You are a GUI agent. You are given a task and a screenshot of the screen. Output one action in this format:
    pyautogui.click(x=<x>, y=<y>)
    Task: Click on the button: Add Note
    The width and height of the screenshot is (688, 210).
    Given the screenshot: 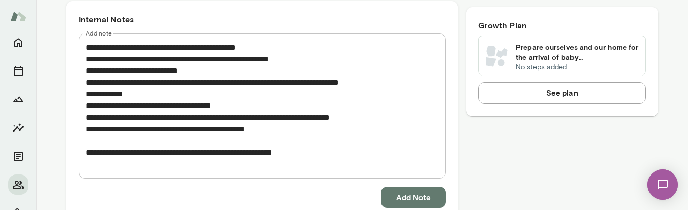 What is the action you would take?
    pyautogui.click(x=413, y=197)
    